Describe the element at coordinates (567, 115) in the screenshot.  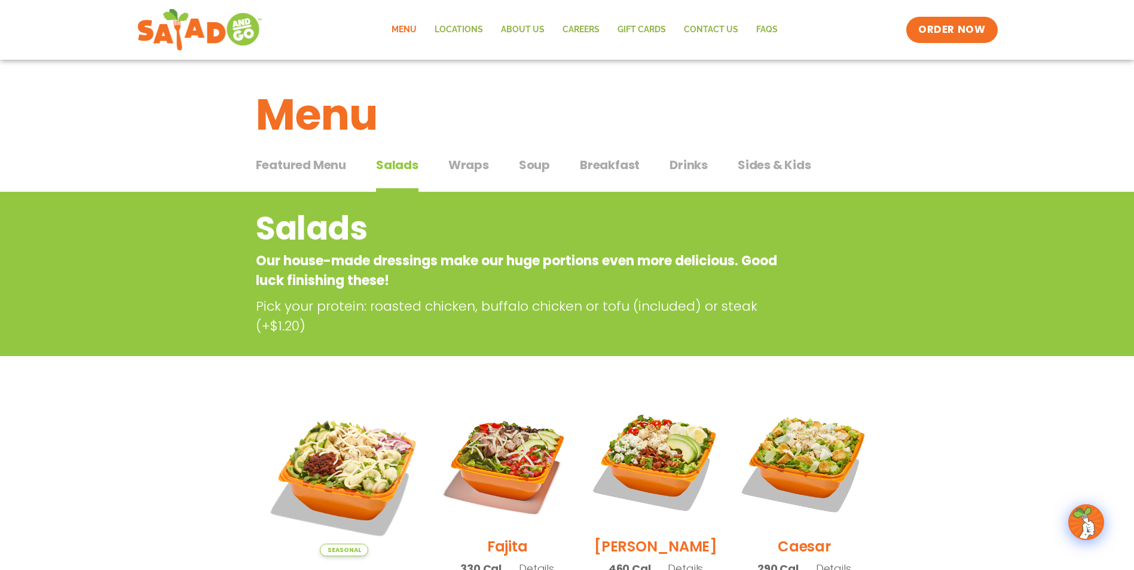
I see `h1: Menu` at that location.